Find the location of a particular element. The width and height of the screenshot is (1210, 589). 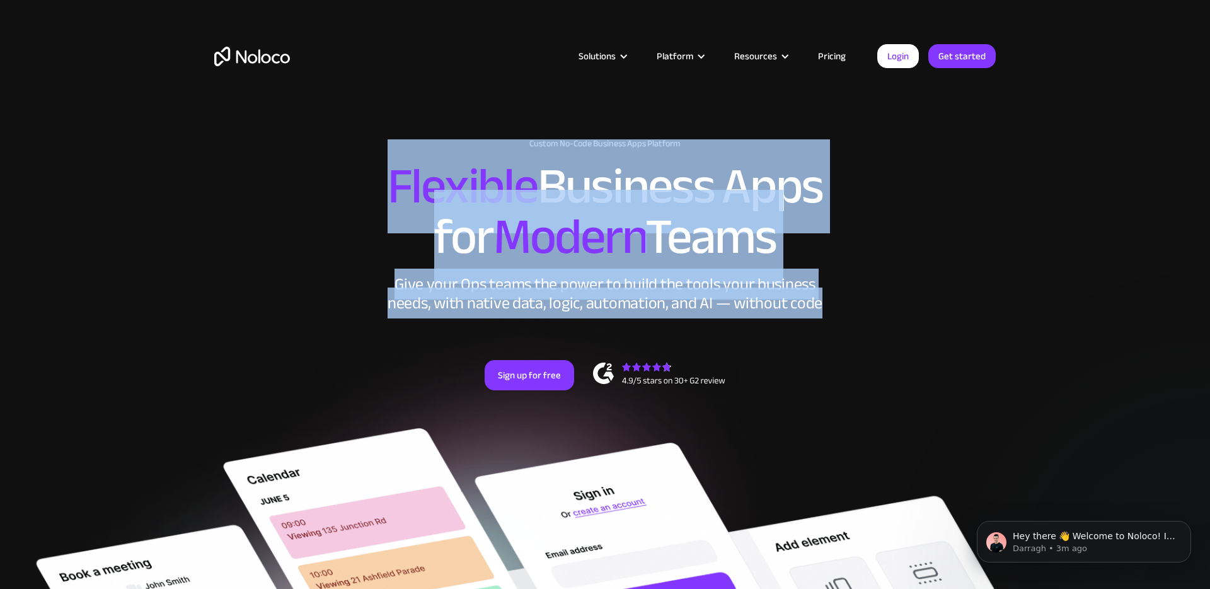

a: home is located at coordinates (252, 56).